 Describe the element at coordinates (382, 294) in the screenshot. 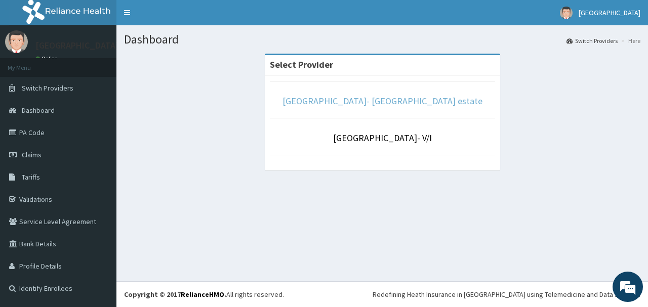

I see `footer: All rights reserved.` at that location.